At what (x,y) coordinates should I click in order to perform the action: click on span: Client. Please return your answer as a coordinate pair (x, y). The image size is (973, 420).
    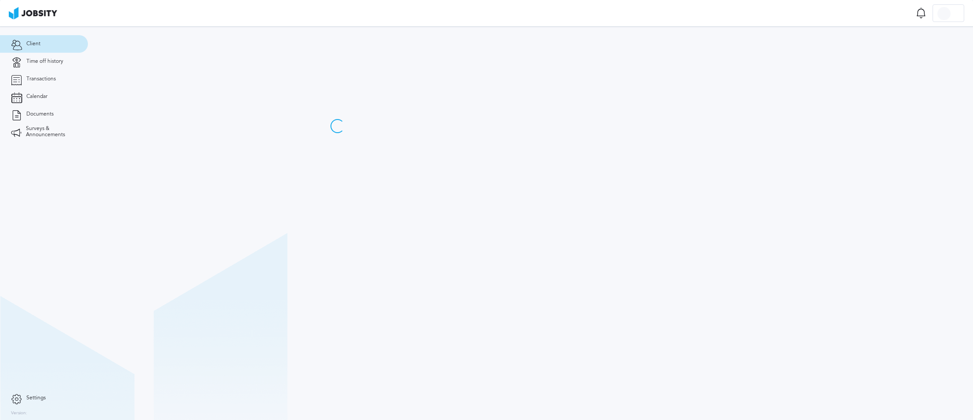
    Looking at the image, I should click on (33, 44).